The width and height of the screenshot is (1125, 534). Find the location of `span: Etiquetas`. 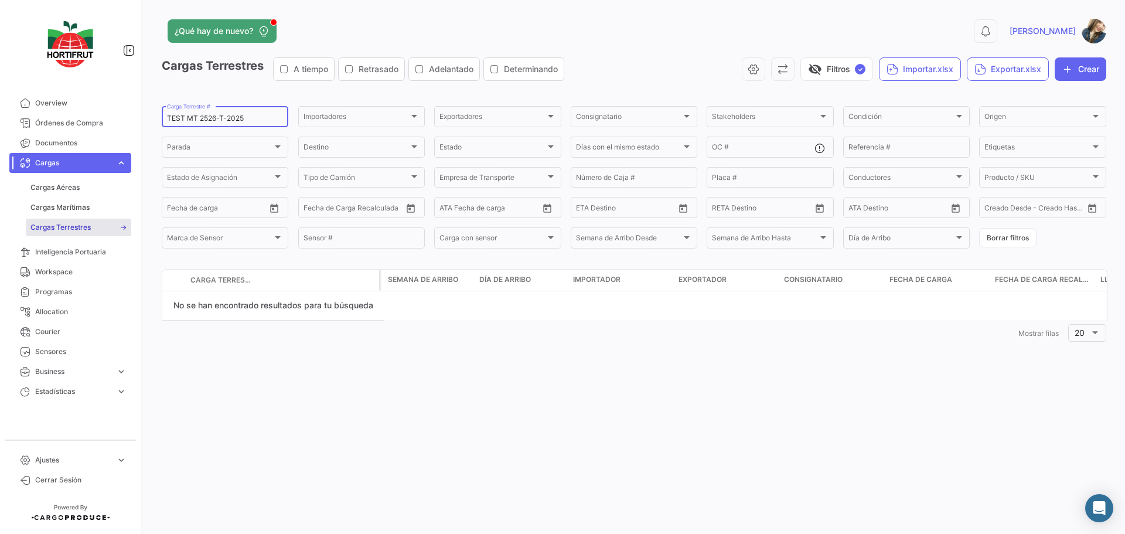

span: Etiquetas is located at coordinates (1037, 149).